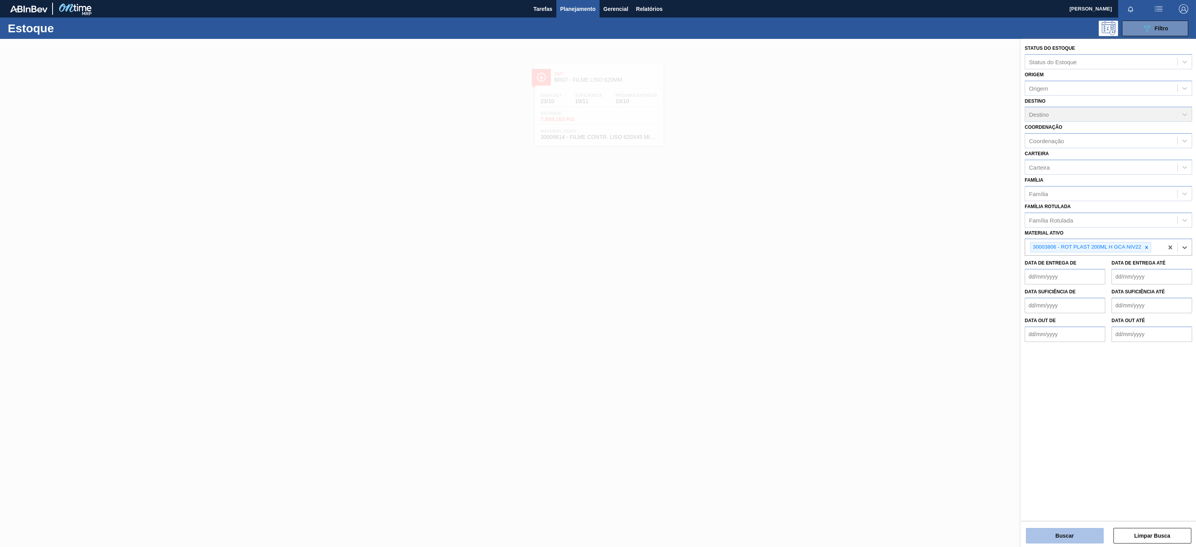 Image resolution: width=1196 pixels, height=547 pixels. What do you see at coordinates (1046, 141) in the screenshot?
I see `div: Coordenação` at bounding box center [1046, 141].